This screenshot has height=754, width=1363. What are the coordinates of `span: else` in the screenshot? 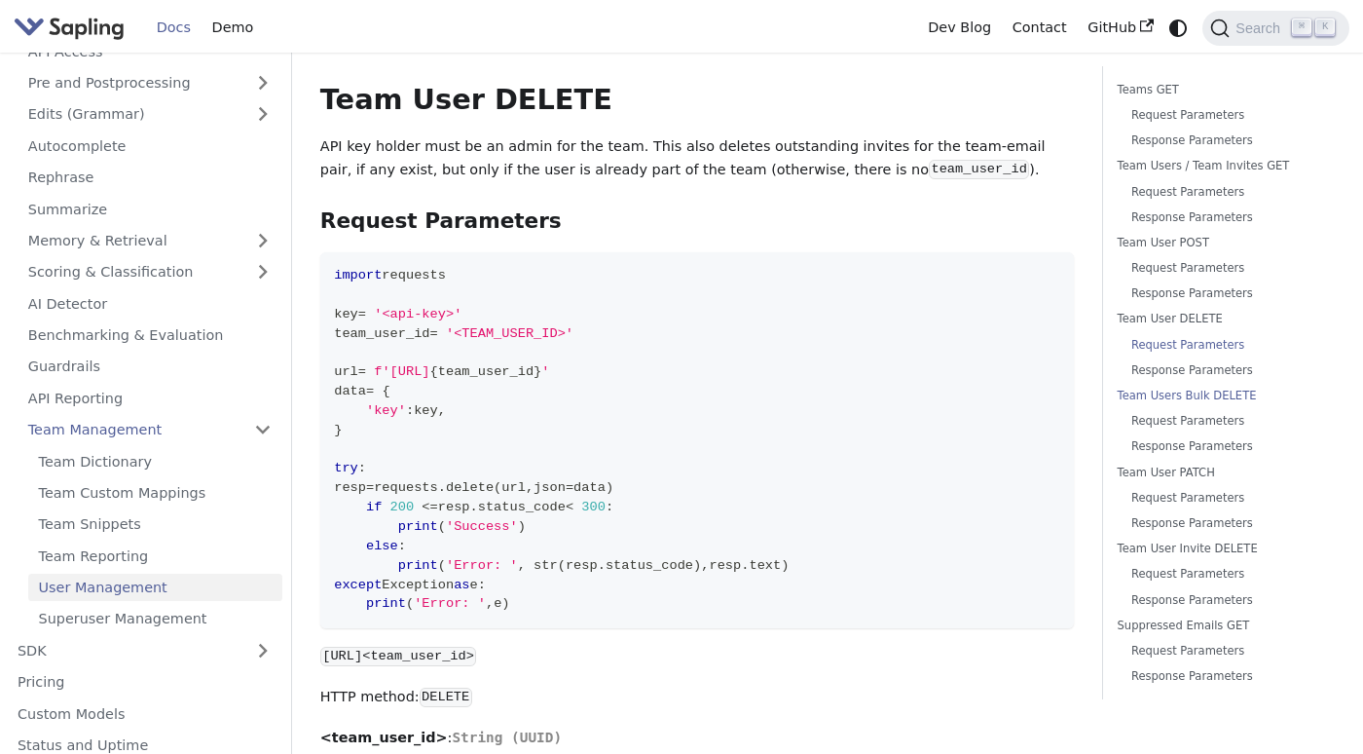 It's located at (382, 545).